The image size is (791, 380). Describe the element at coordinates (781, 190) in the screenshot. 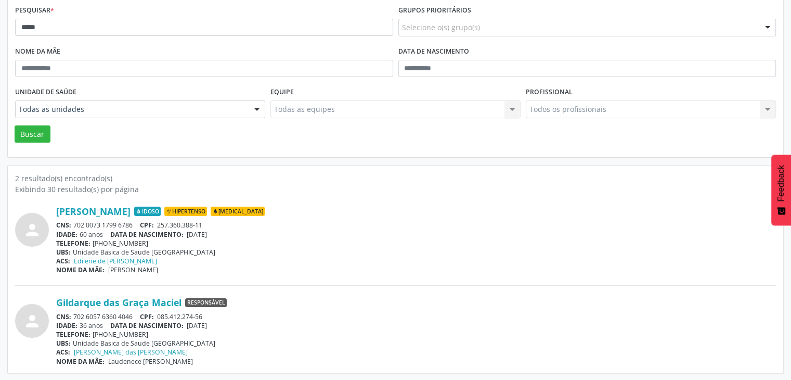

I see `button: Feedback - Mostrar pesquisa` at that location.